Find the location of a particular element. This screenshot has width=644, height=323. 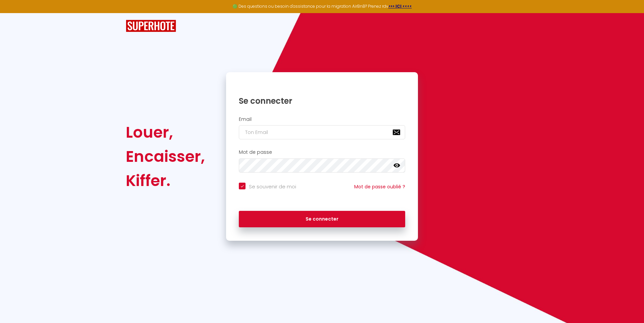

input: Ton Email is located at coordinates (322, 132).